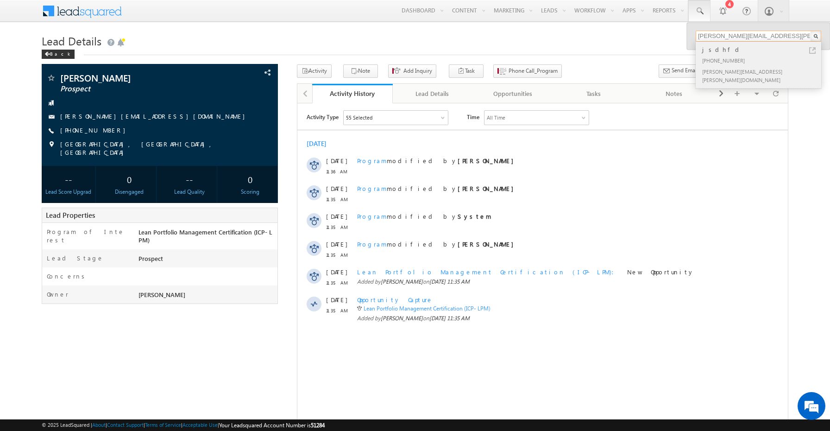 The height and width of the screenshot is (431, 830). What do you see at coordinates (352, 93) in the screenshot?
I see `div: Activity History` at bounding box center [352, 93].